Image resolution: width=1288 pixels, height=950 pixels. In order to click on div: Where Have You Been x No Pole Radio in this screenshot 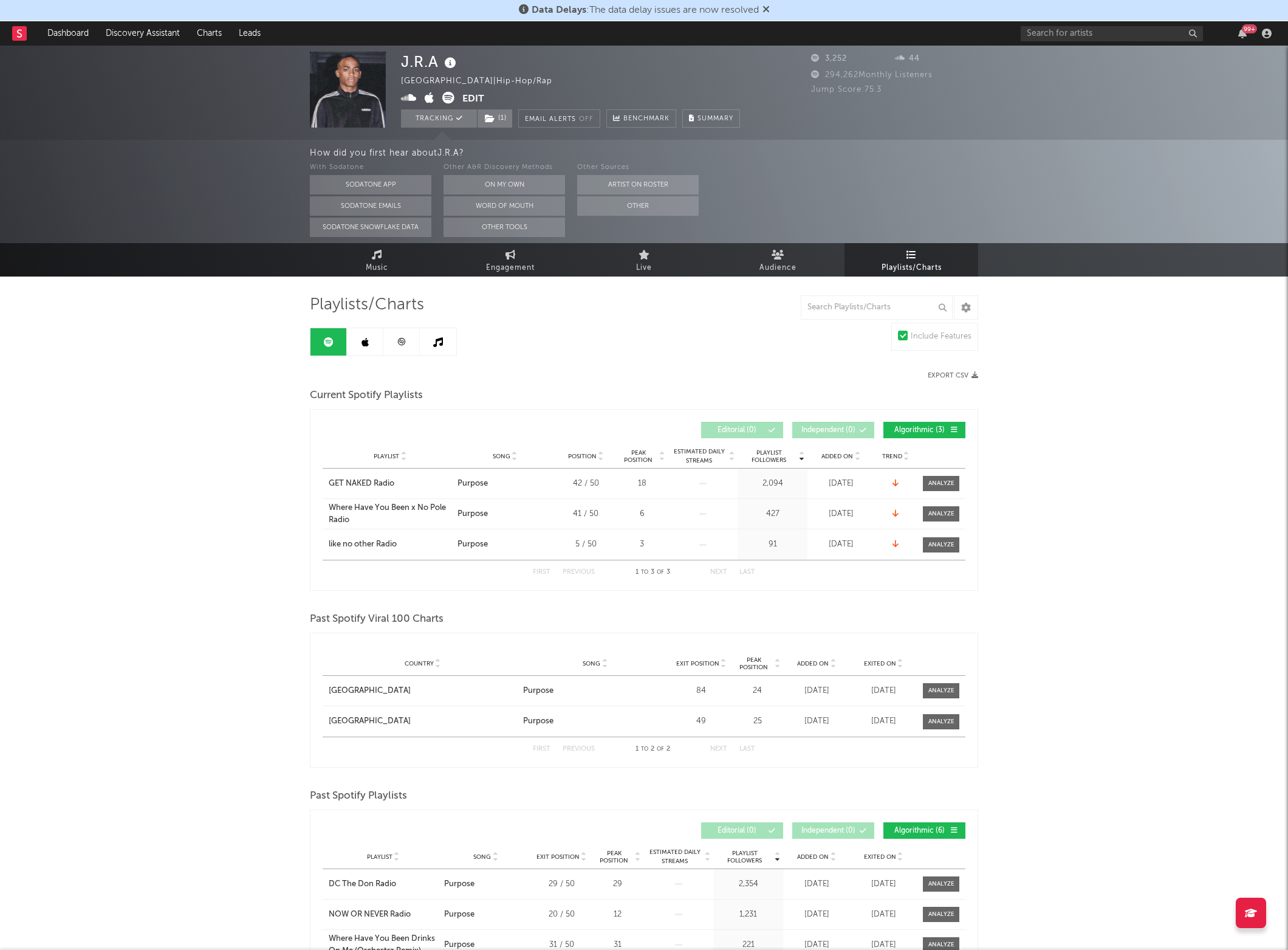, I will do `click(390, 514)`.